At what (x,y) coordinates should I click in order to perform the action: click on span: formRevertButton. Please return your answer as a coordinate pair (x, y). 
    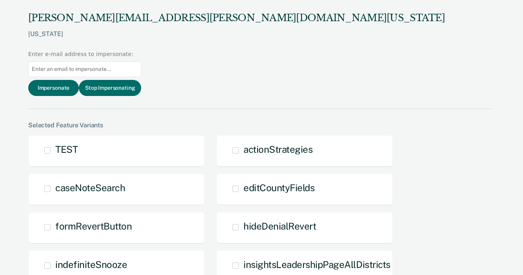
    Looking at the image, I should click on (93, 226).